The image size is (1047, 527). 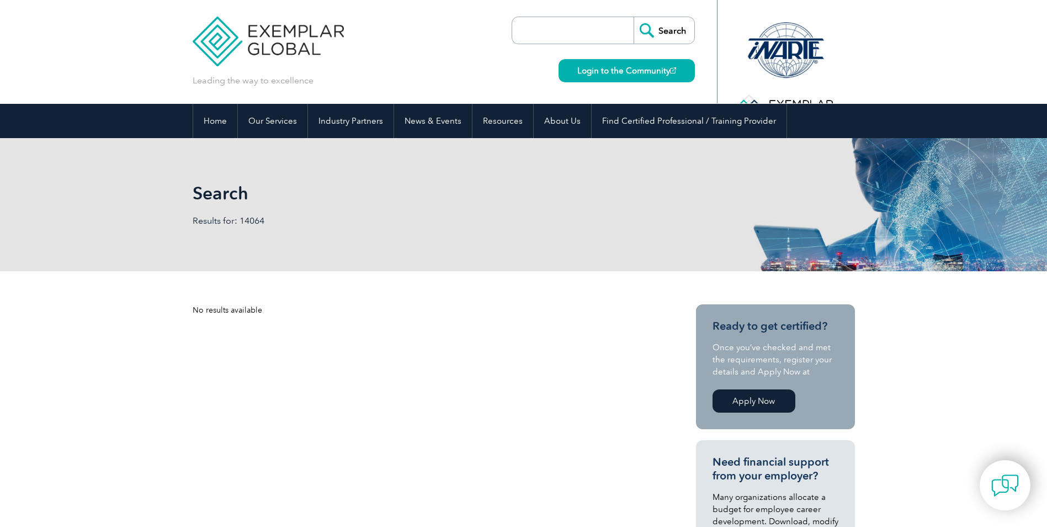 I want to click on p: Leading the way to excellence, so click(x=253, y=81).